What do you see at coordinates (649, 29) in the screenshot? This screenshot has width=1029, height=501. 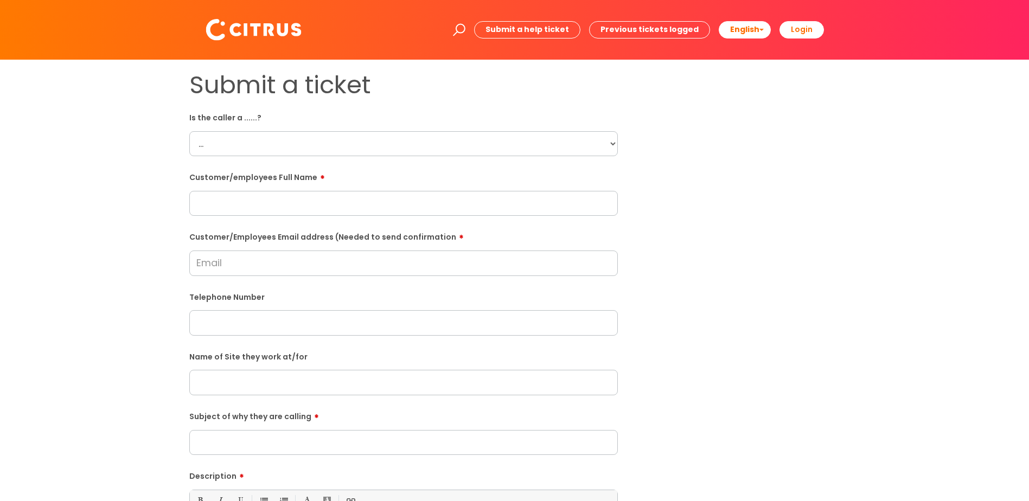 I see `a: Previous tickets logged` at bounding box center [649, 29].